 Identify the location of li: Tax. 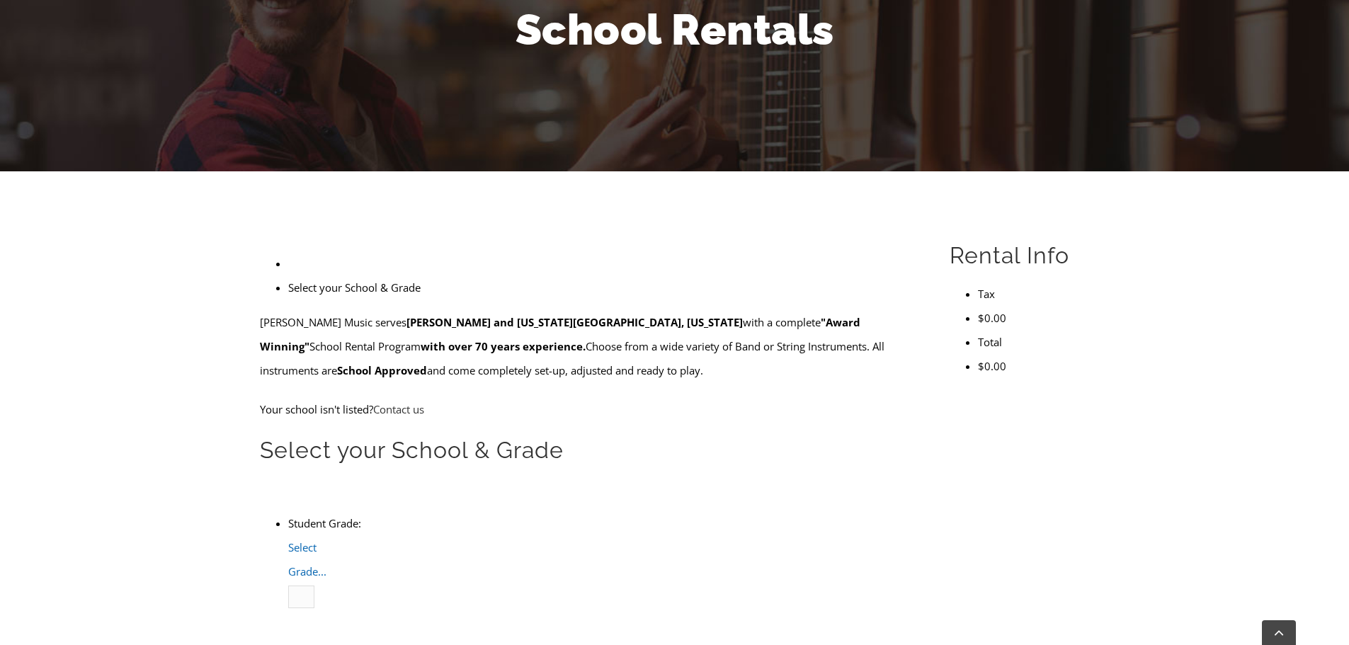
(1033, 294).